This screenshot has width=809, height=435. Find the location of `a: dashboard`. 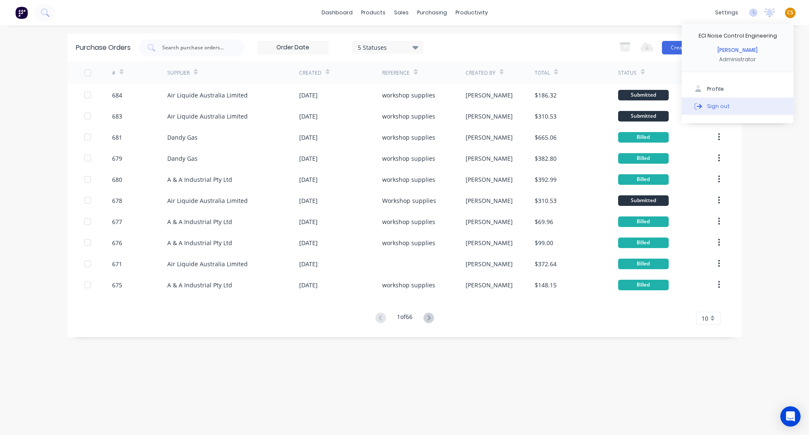

a: dashboard is located at coordinates (337, 13).